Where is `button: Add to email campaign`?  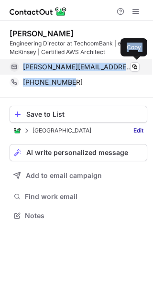
button: Add to email campaign is located at coordinates (79, 176).